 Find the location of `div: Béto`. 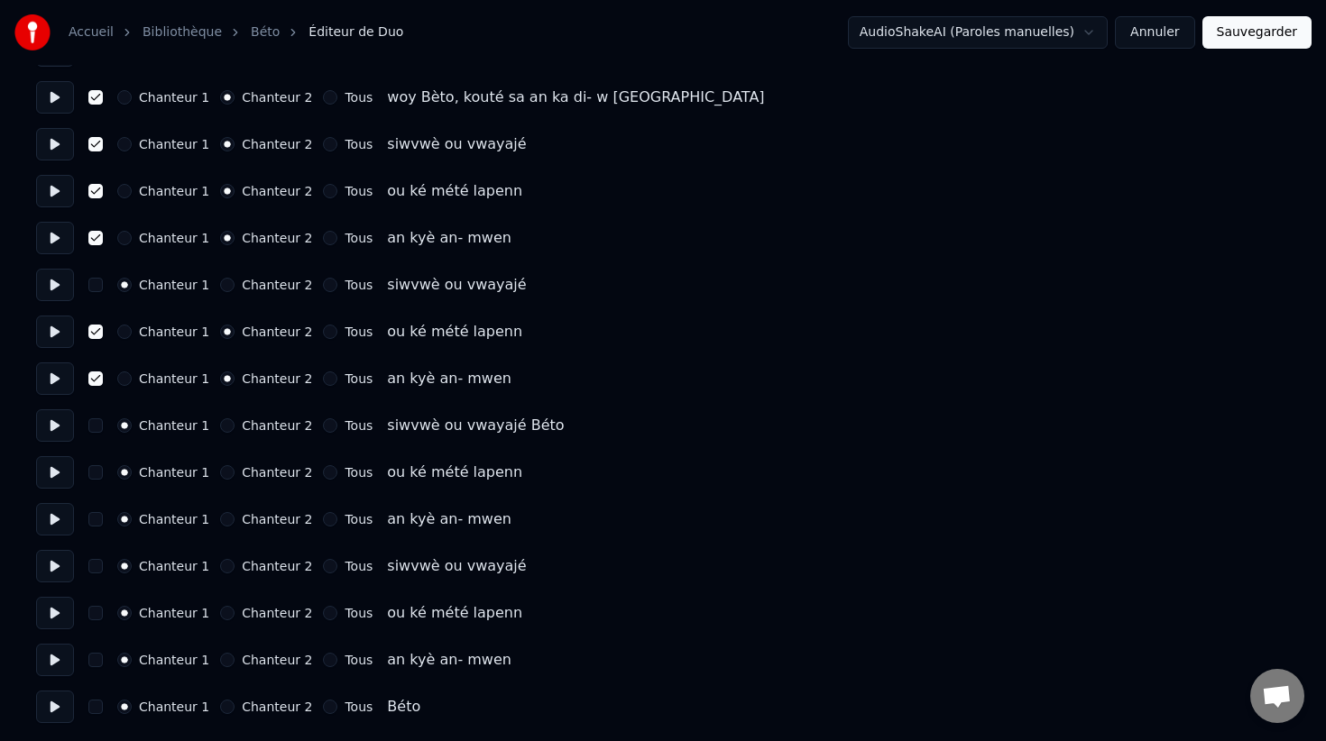

div: Béto is located at coordinates (403, 707).